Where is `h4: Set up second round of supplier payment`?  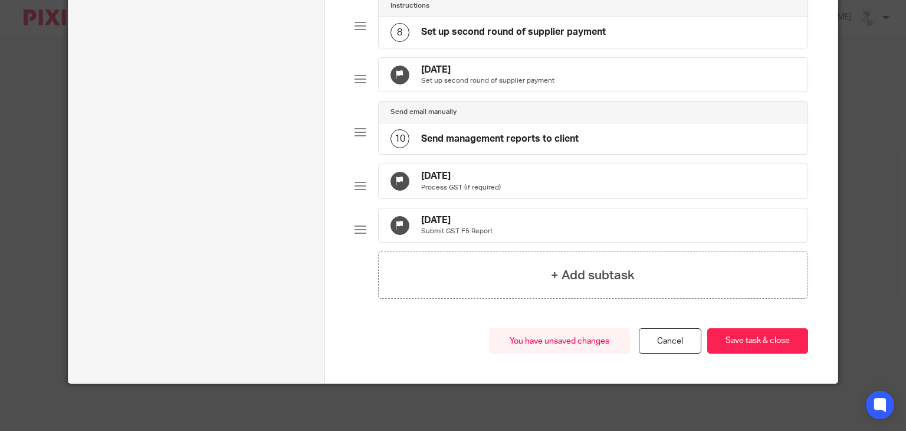
h4: Set up second round of supplier payment is located at coordinates (513, 32).